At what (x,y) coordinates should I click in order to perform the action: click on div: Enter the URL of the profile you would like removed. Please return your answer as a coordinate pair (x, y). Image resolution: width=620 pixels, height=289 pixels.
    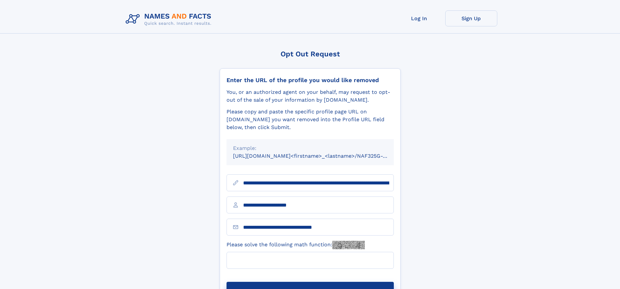
    Looking at the image, I should click on (310, 80).